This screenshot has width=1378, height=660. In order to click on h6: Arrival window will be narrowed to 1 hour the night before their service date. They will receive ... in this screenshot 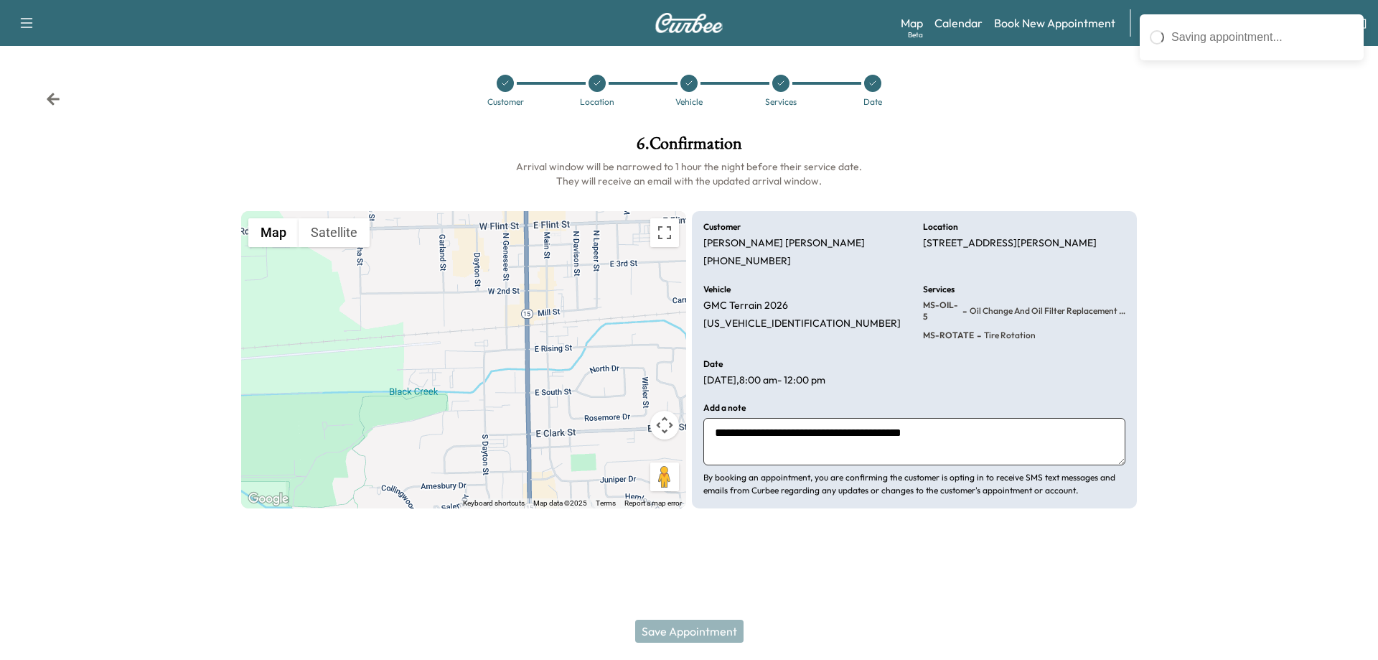, I will do `click(689, 174)`.